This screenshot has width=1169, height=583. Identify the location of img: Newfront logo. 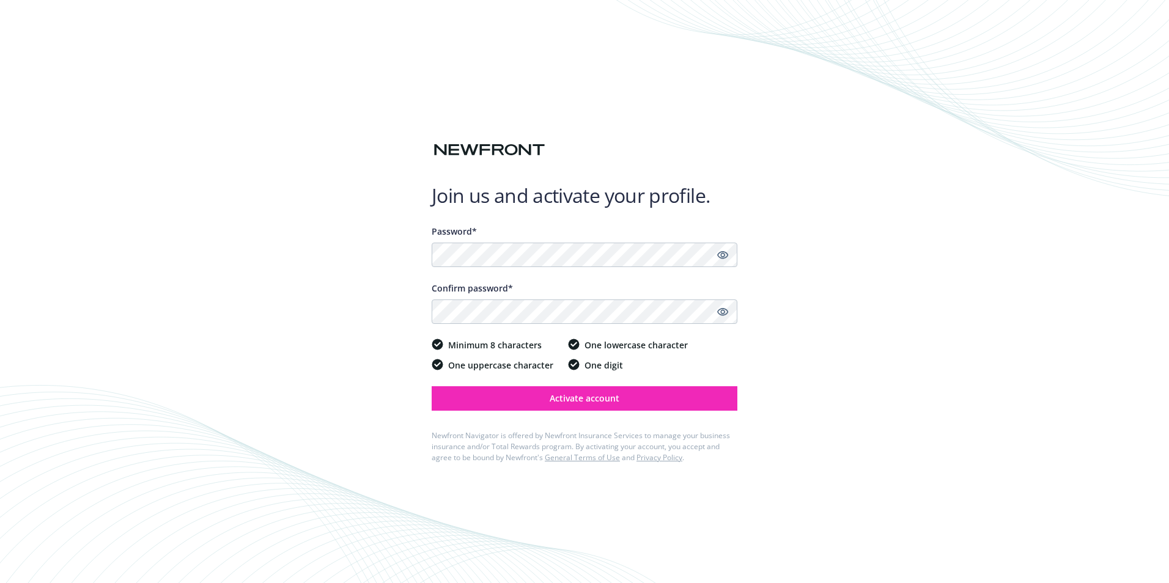
(489, 150).